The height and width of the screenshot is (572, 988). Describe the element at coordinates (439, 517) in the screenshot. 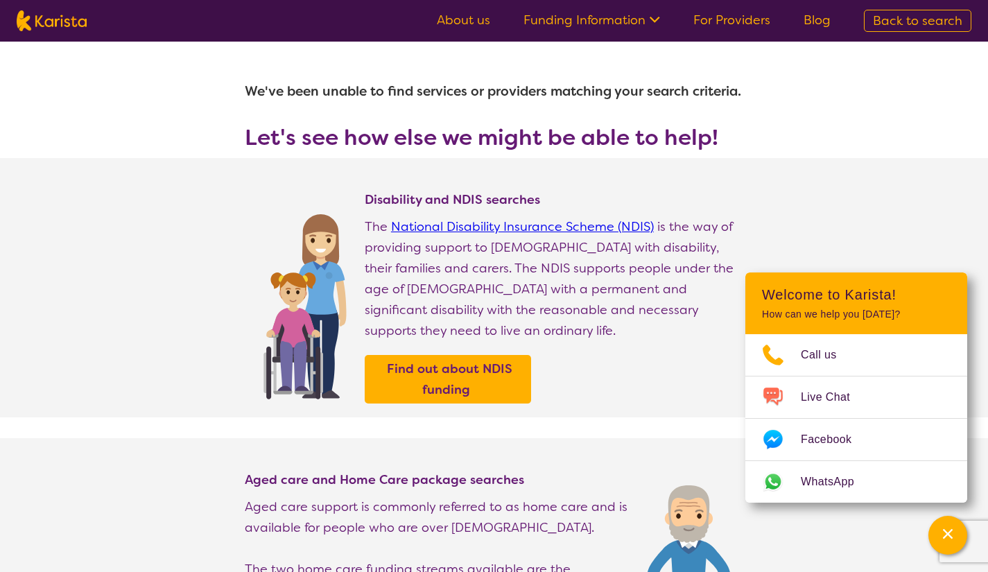

I see `p: Aged care support is commonly referred to as home care and is available for people who are over [...` at that location.